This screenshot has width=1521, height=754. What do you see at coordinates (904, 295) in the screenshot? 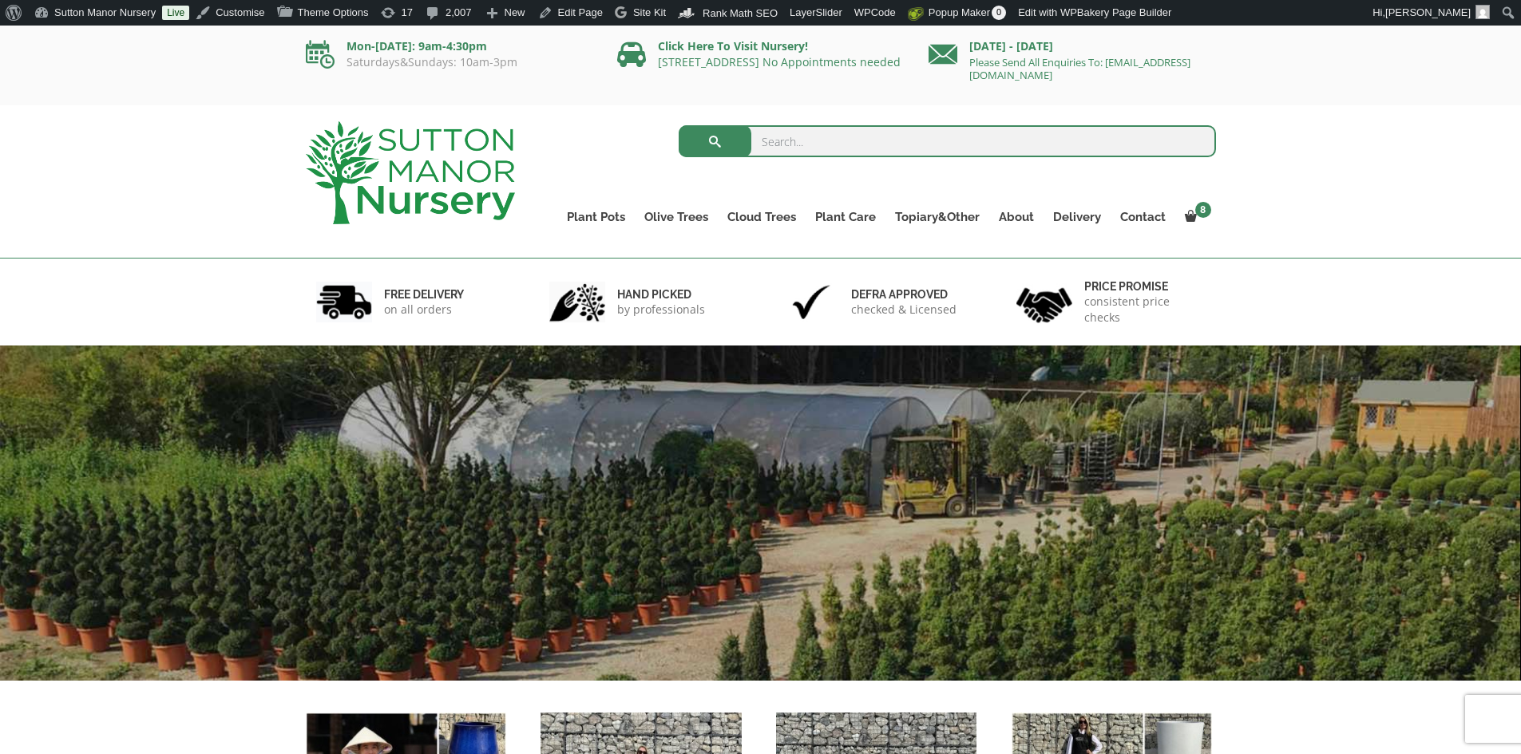
I see `h6: Defra approved` at bounding box center [904, 295].